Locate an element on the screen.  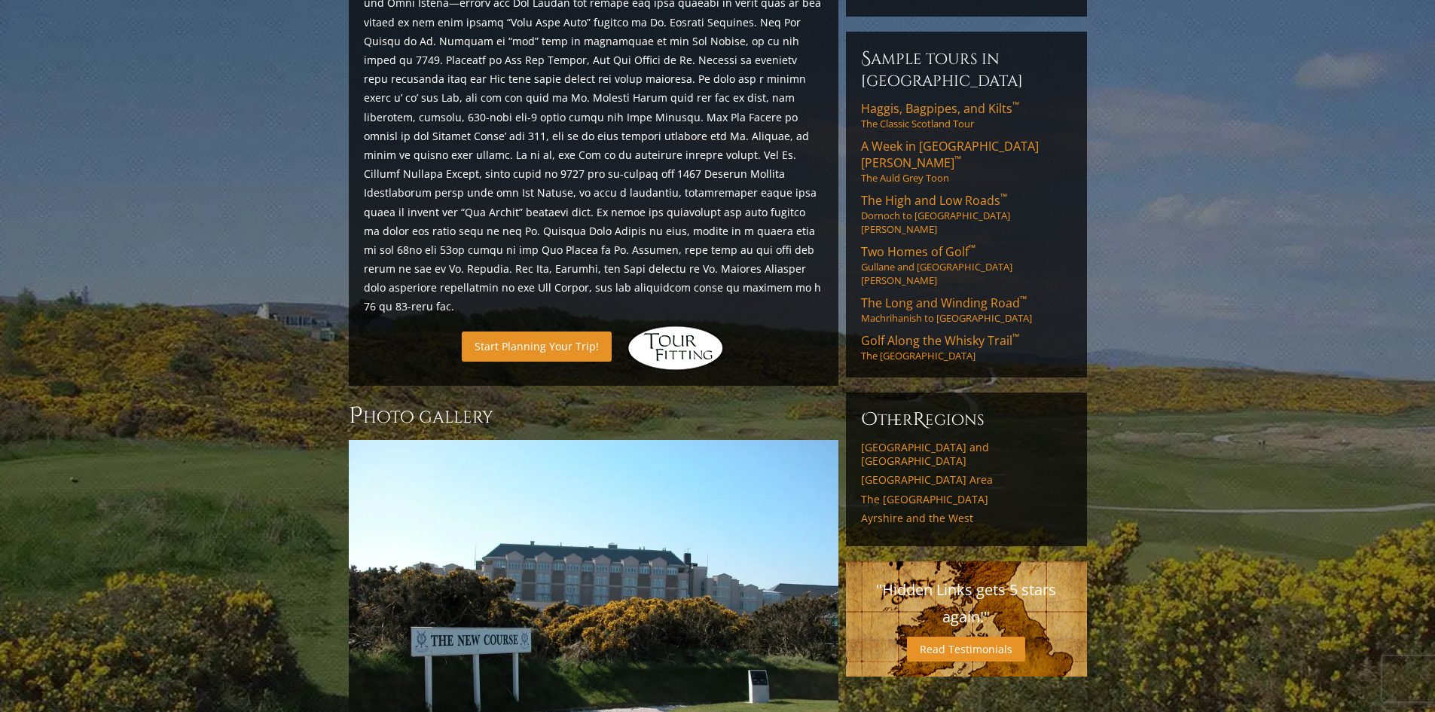
a: Read Testimonials is located at coordinates (966, 649).